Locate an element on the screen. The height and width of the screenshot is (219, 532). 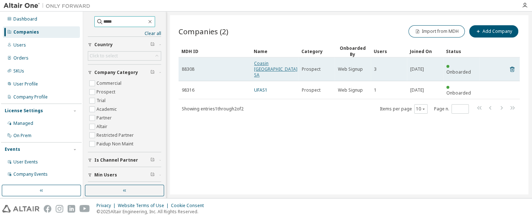
div: SKUs is located at coordinates (19, 71).